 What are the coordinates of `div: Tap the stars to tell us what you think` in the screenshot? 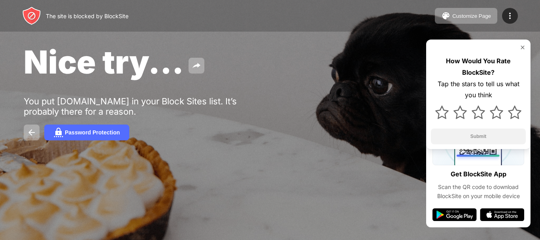 It's located at (478, 90).